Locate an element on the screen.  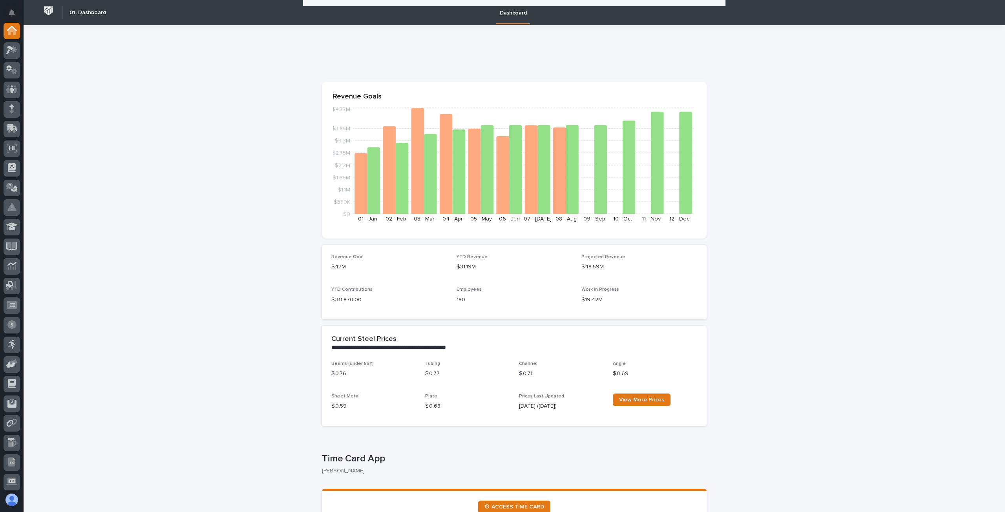
span: Prices Last Updated is located at coordinates (541, 397).